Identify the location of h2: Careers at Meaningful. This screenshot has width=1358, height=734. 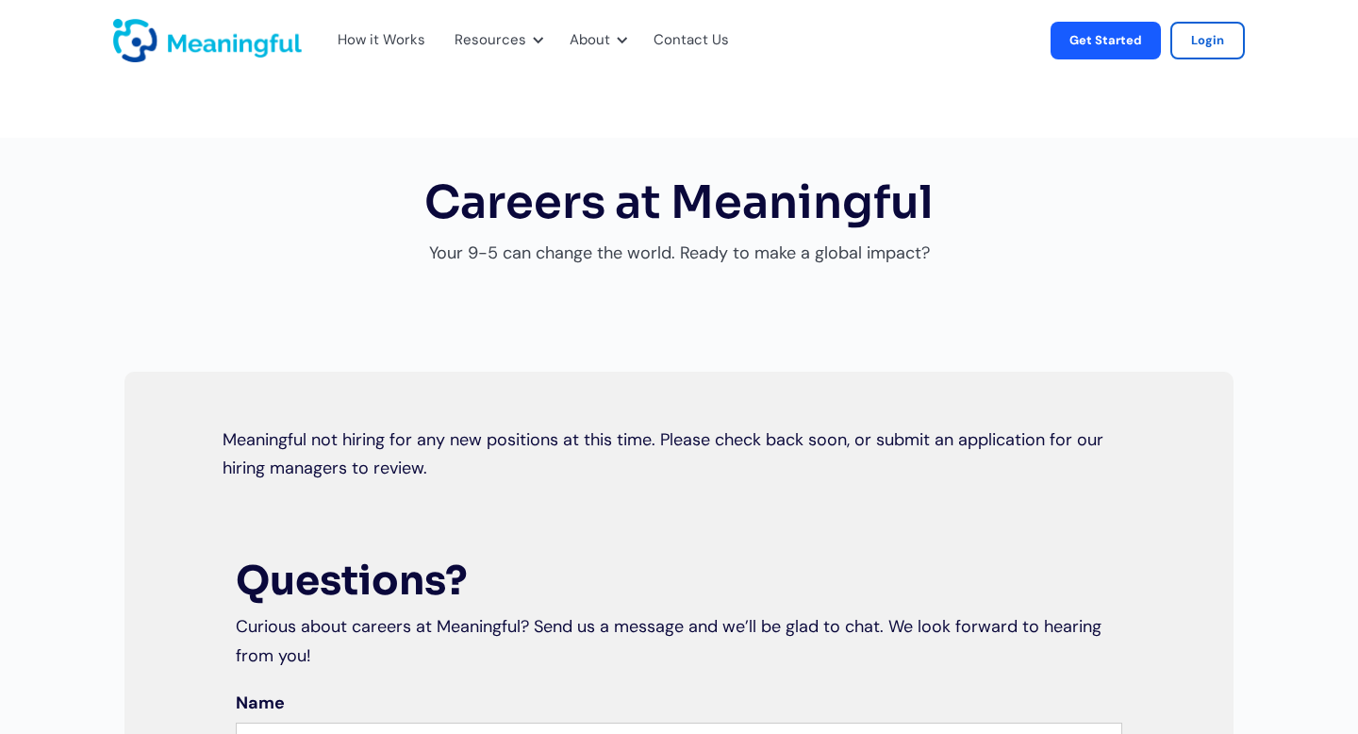
(679, 203).